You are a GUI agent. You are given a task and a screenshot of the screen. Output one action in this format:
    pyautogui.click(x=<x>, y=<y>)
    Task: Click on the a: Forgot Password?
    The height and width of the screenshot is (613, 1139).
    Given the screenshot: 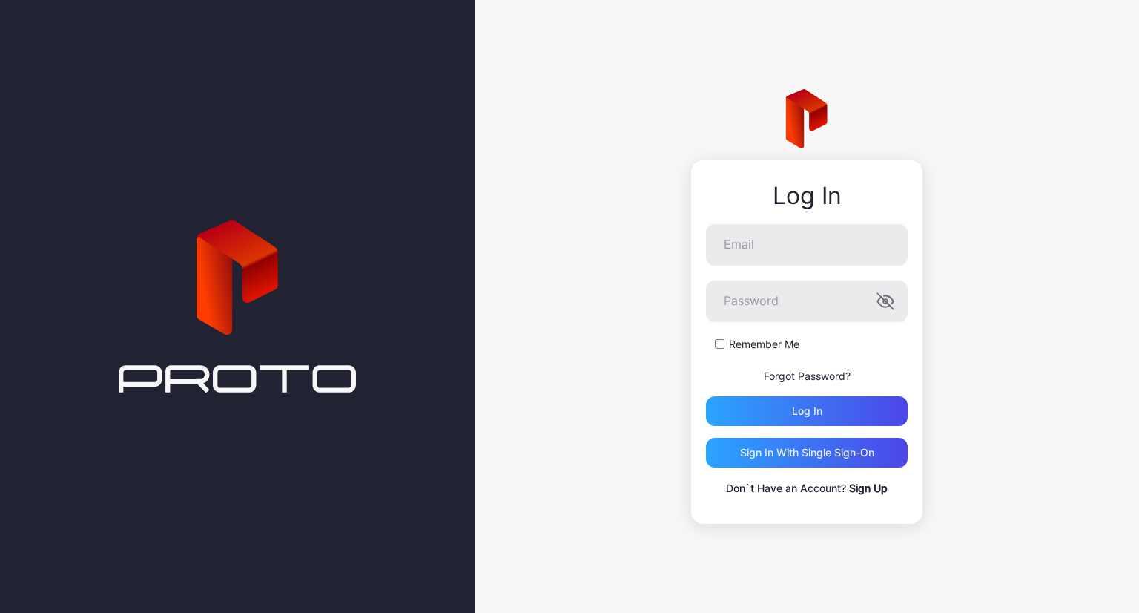 What is the action you would take?
    pyautogui.click(x=807, y=375)
    